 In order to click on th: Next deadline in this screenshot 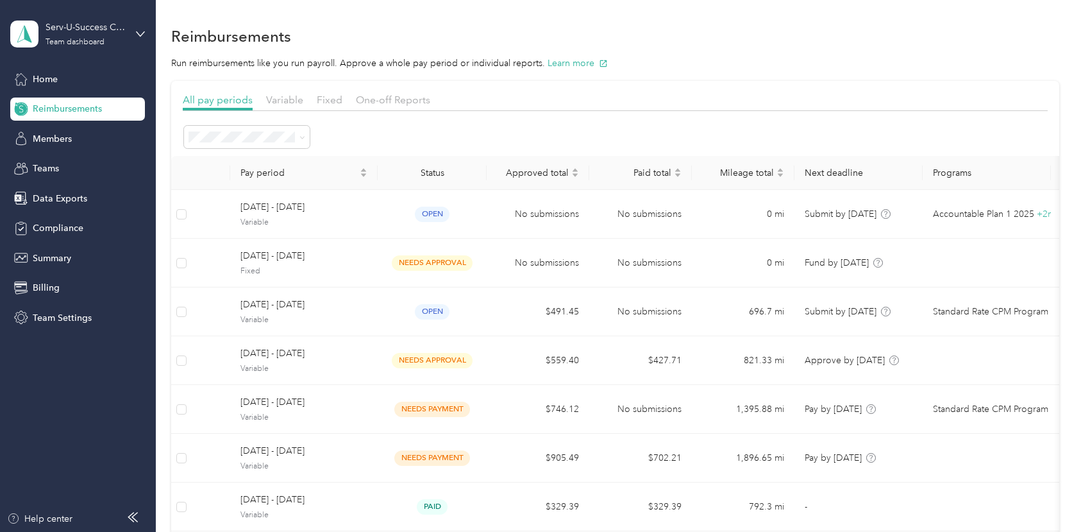, I will do `click(859, 173)`.